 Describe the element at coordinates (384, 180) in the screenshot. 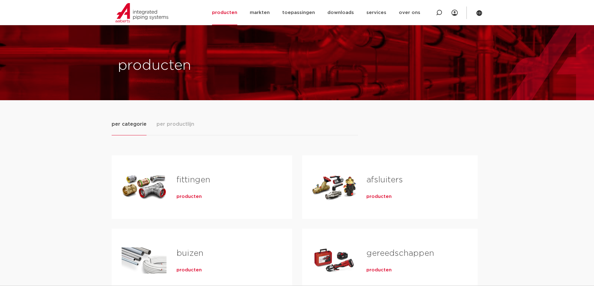

I see `a: afsluiters` at that location.